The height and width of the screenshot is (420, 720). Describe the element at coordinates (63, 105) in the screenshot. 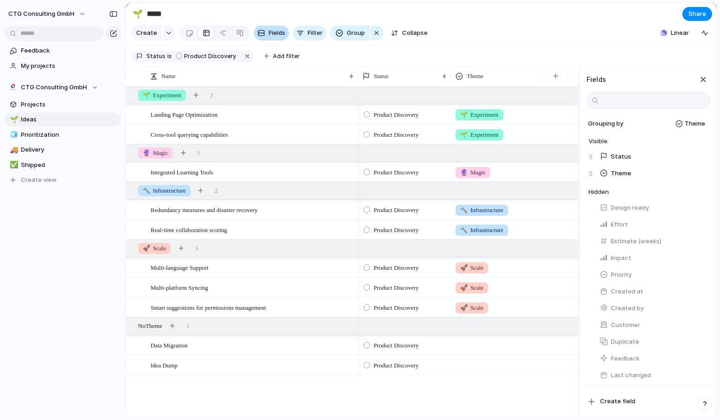

I see `a: Projects` at that location.